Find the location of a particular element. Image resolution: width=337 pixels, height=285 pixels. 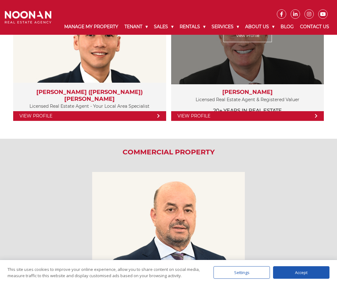

a: Services is located at coordinates (225, 27).